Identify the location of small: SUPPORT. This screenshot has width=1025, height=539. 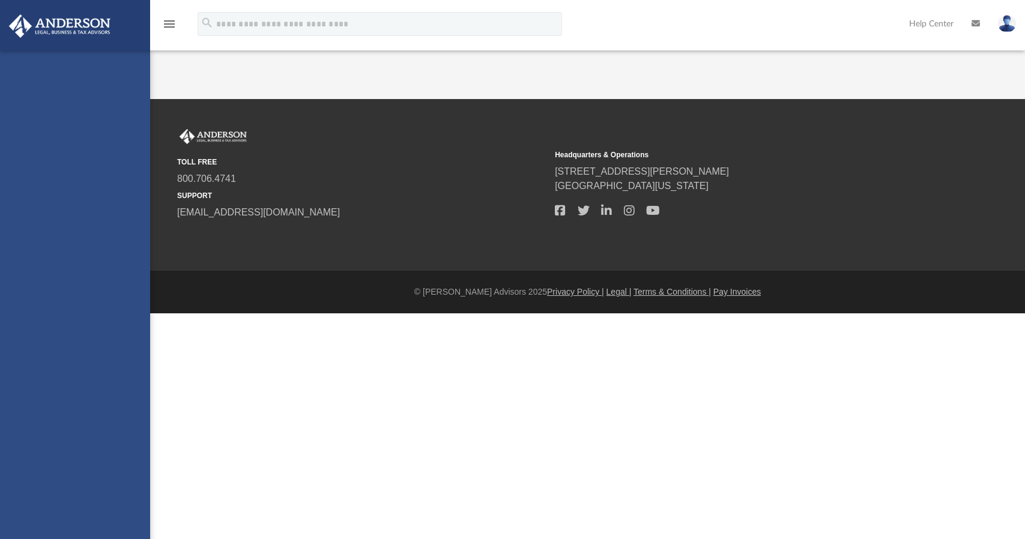
(362, 196).